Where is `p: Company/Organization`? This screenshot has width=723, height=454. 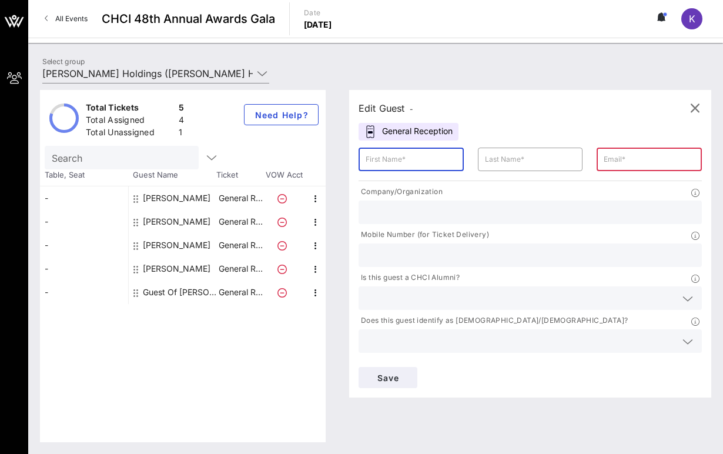 p: Company/Organization is located at coordinates (400, 192).